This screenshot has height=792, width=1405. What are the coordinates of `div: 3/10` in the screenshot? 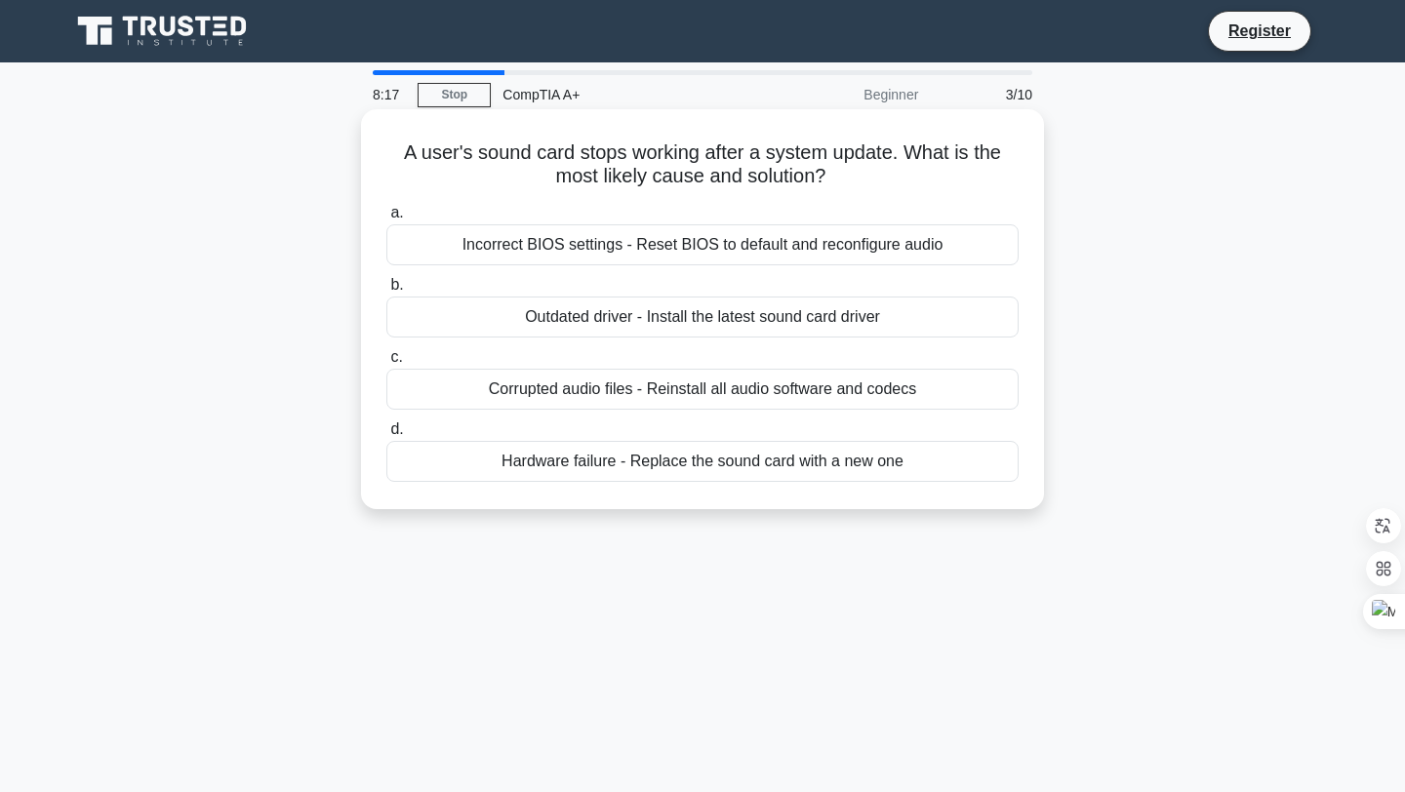 It's located at (986, 95).